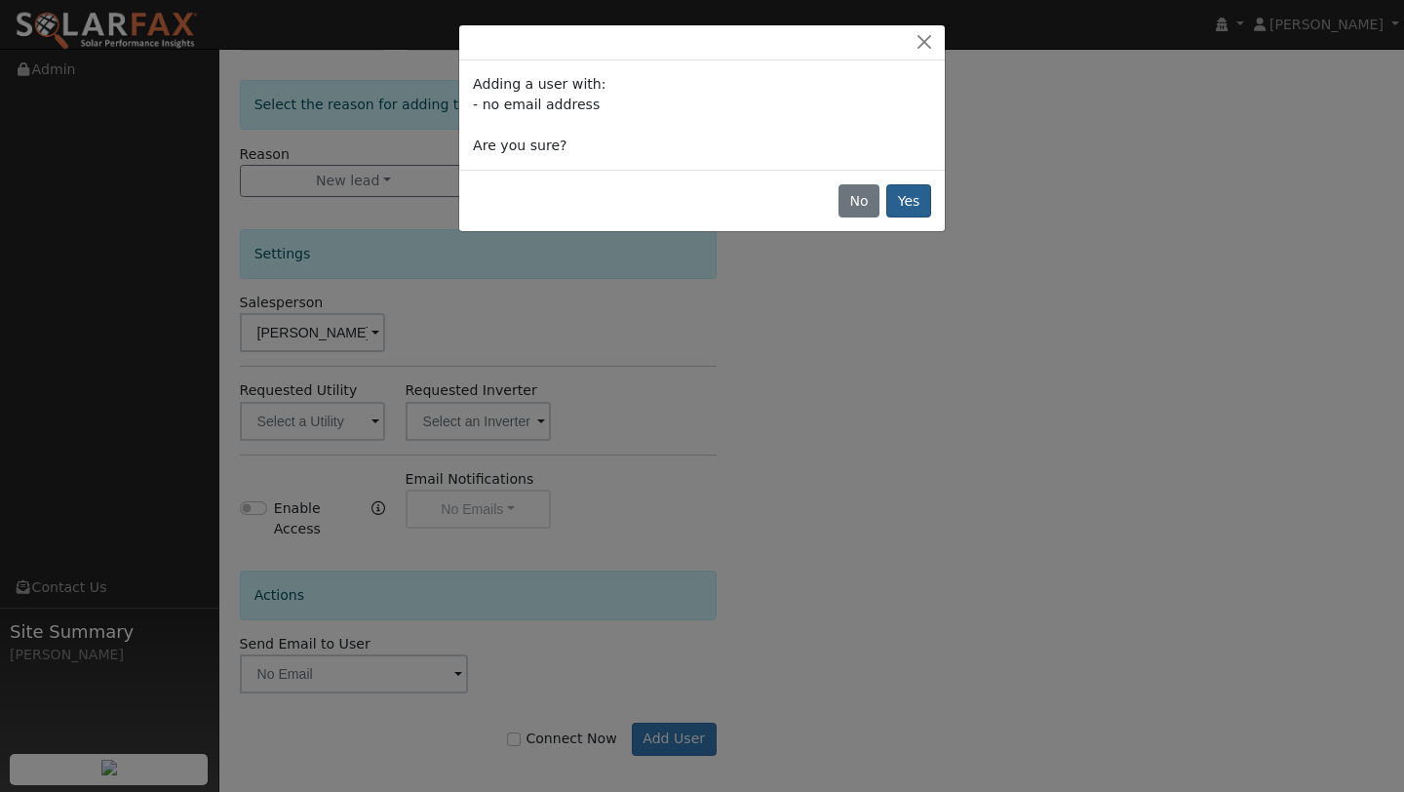 This screenshot has height=792, width=1404. I want to click on button: No, so click(859, 201).